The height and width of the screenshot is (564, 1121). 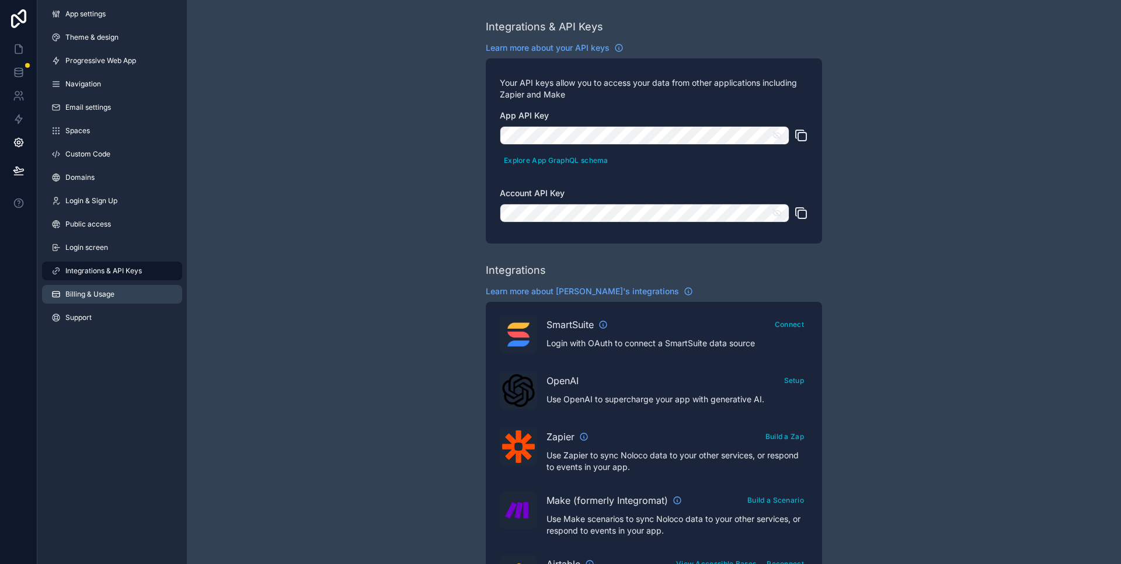 I want to click on span: App settings, so click(x=85, y=14).